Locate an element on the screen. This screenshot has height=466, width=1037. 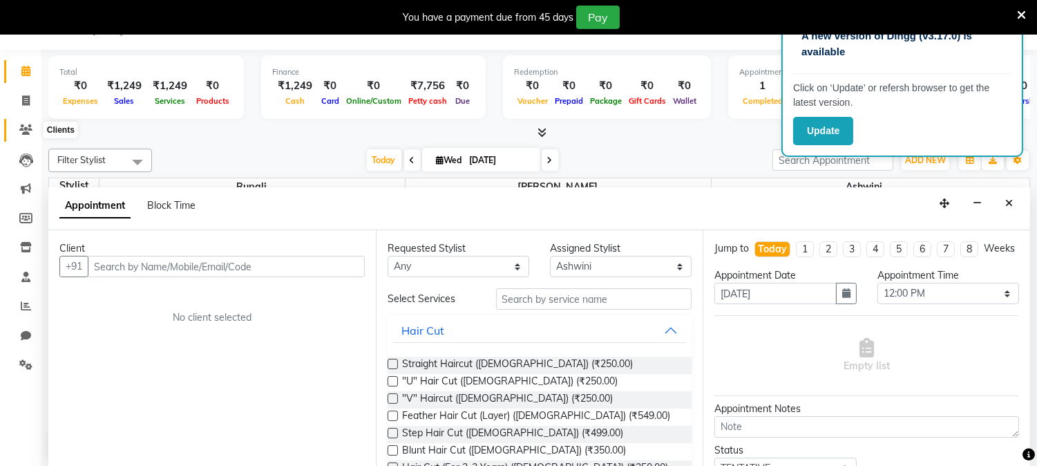
div: Today is located at coordinates (772, 249).